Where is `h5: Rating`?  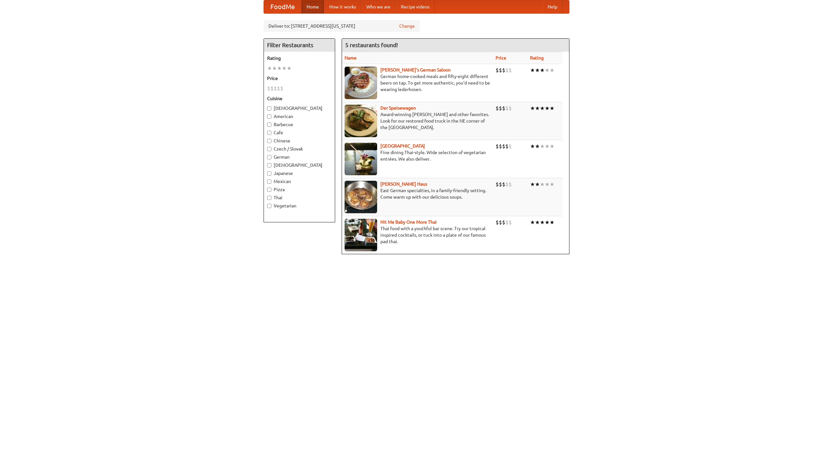
h5: Rating is located at coordinates (299, 58).